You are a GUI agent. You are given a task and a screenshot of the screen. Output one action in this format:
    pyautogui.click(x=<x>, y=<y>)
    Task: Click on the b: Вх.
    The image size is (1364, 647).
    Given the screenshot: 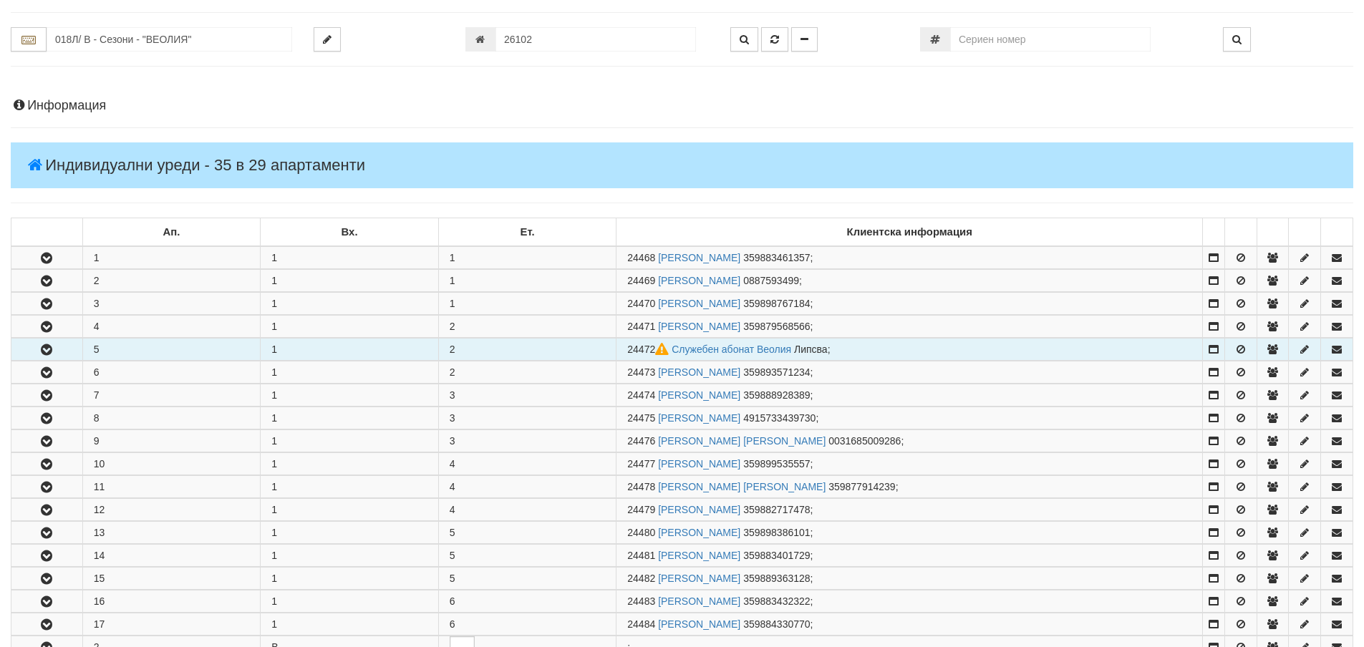 What is the action you would take?
    pyautogui.click(x=349, y=232)
    